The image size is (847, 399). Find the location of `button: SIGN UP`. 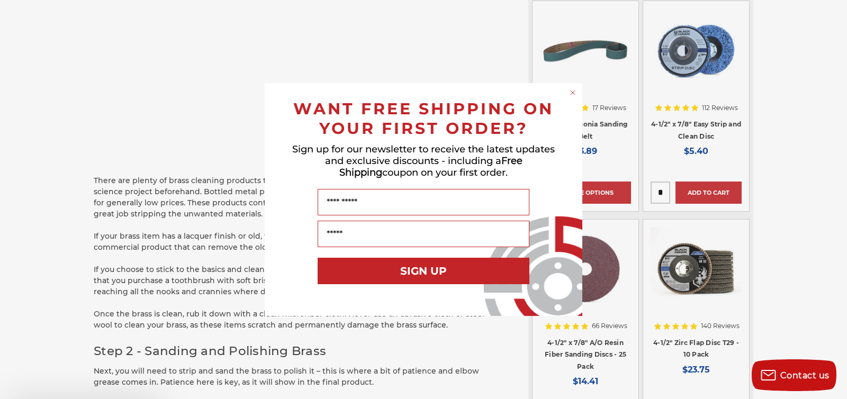

button: SIGN UP is located at coordinates (423, 271).